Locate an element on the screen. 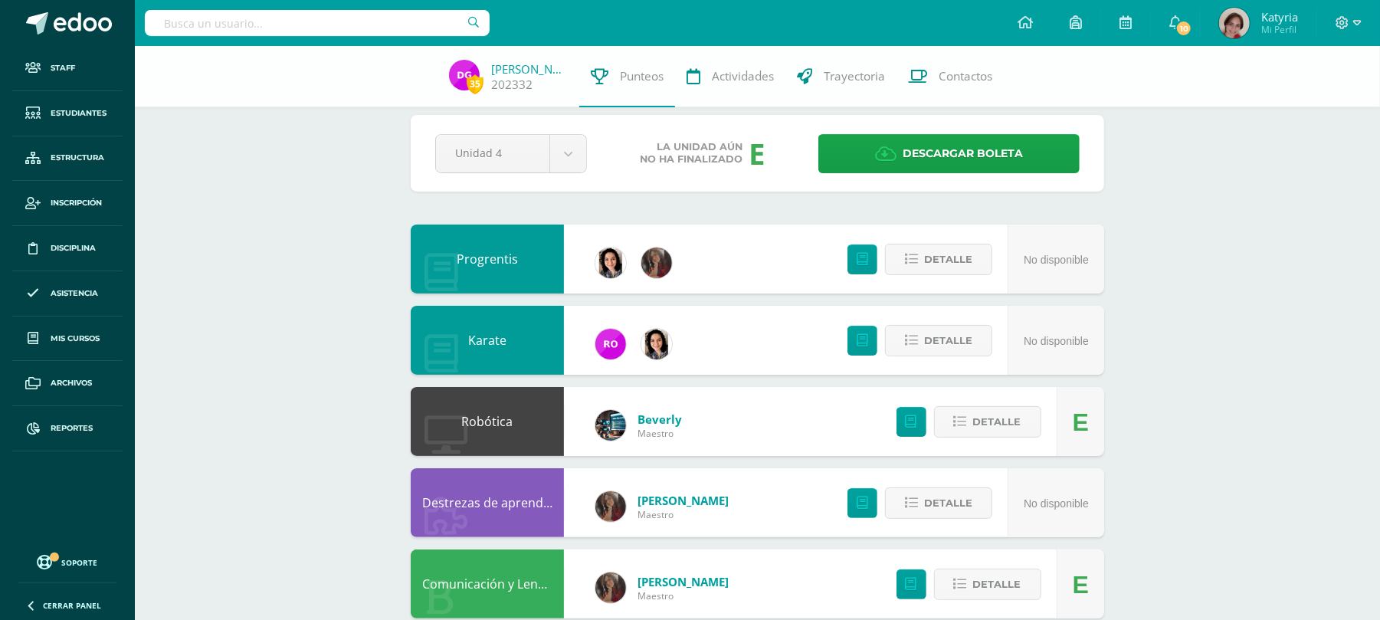 The image size is (1380, 620). span: La unidad aún no ha finalizado is located at coordinates (691, 153).